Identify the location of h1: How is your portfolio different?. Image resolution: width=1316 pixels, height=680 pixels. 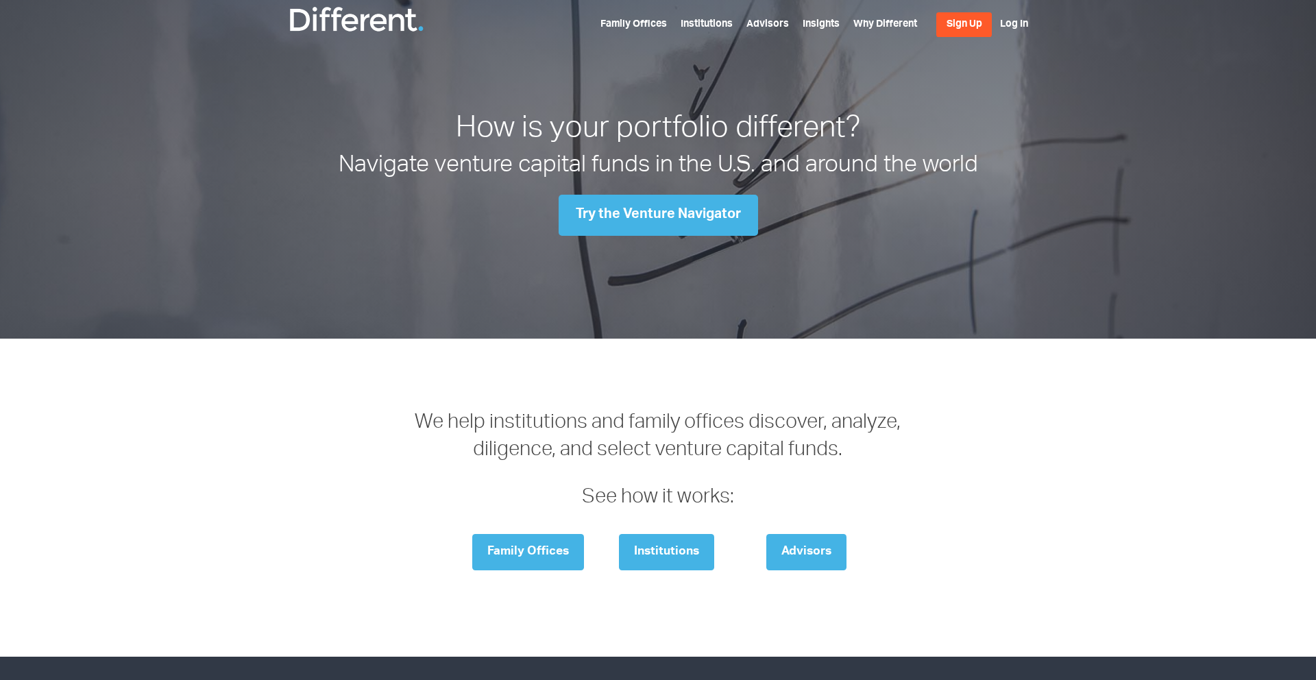
(658, 130).